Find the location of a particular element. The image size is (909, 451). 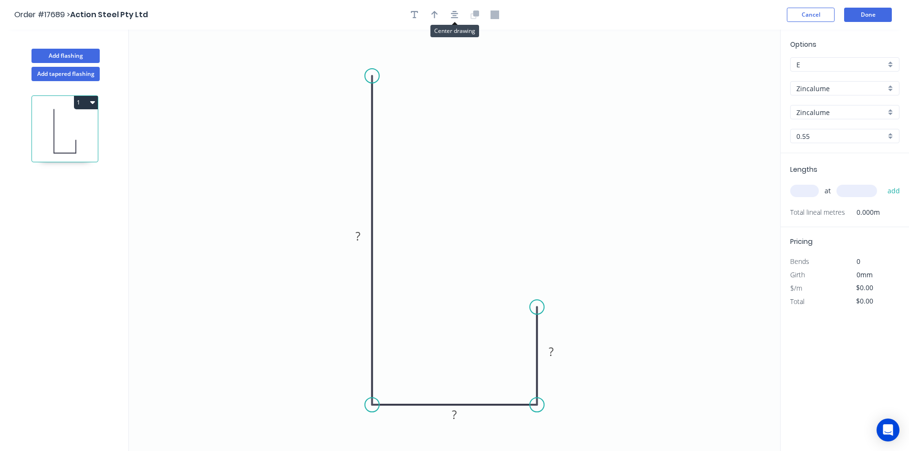

button: Add flashing is located at coordinates (65, 56).